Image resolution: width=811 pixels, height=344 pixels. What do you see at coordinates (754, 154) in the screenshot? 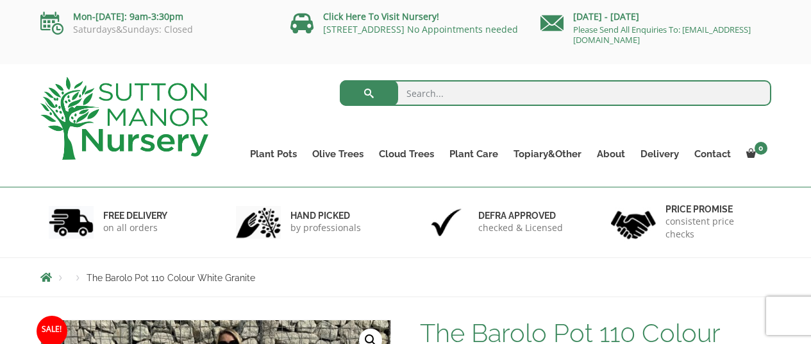
I see `a: 0` at bounding box center [754, 154].